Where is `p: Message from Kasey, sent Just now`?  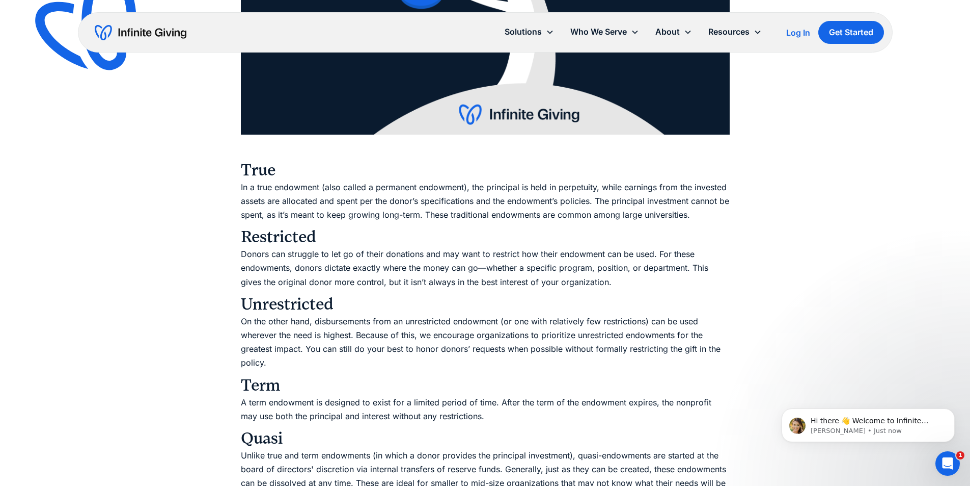
p: Message from Kasey, sent Just now is located at coordinates (110, 44).